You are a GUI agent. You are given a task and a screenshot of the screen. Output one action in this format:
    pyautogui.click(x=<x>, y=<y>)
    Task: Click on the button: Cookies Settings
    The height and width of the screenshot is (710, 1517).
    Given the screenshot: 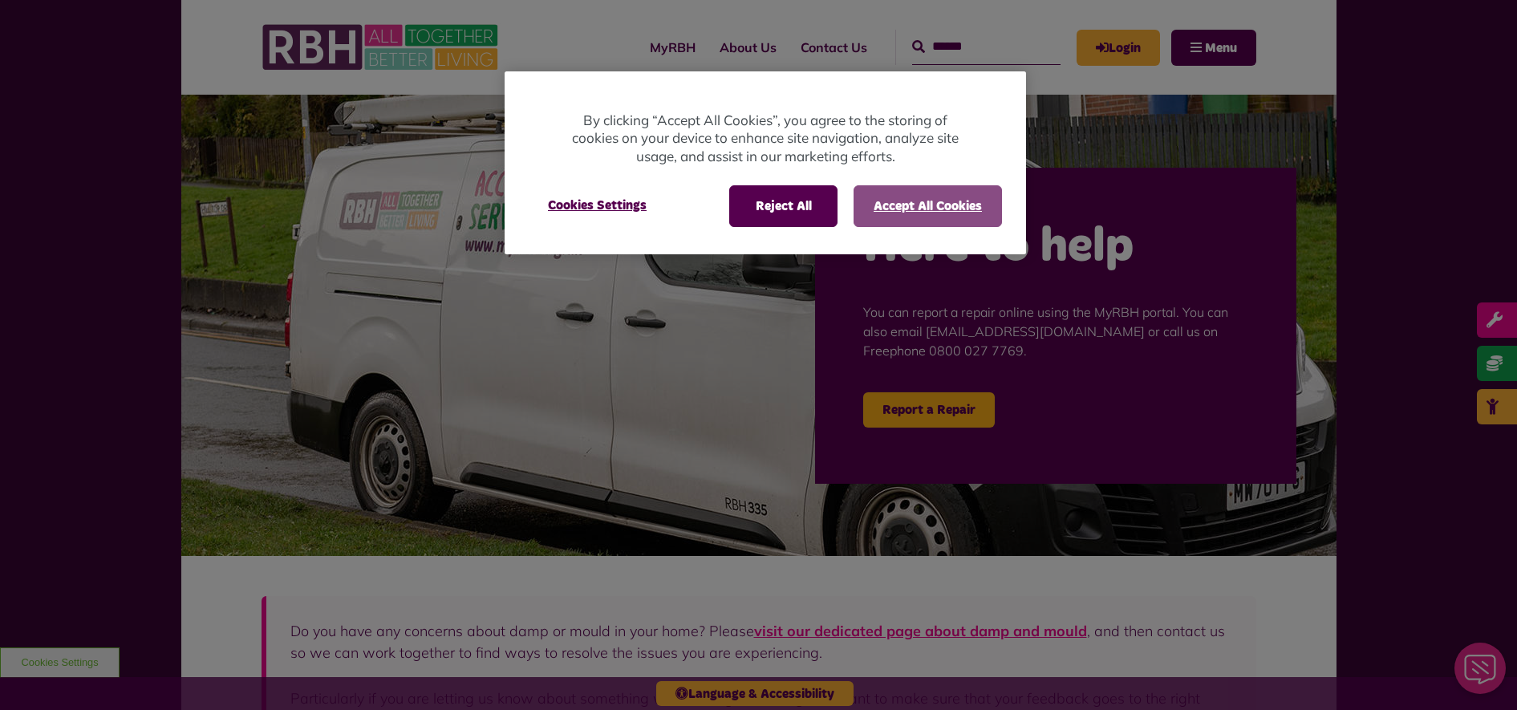 What is the action you would take?
    pyautogui.click(x=597, y=205)
    